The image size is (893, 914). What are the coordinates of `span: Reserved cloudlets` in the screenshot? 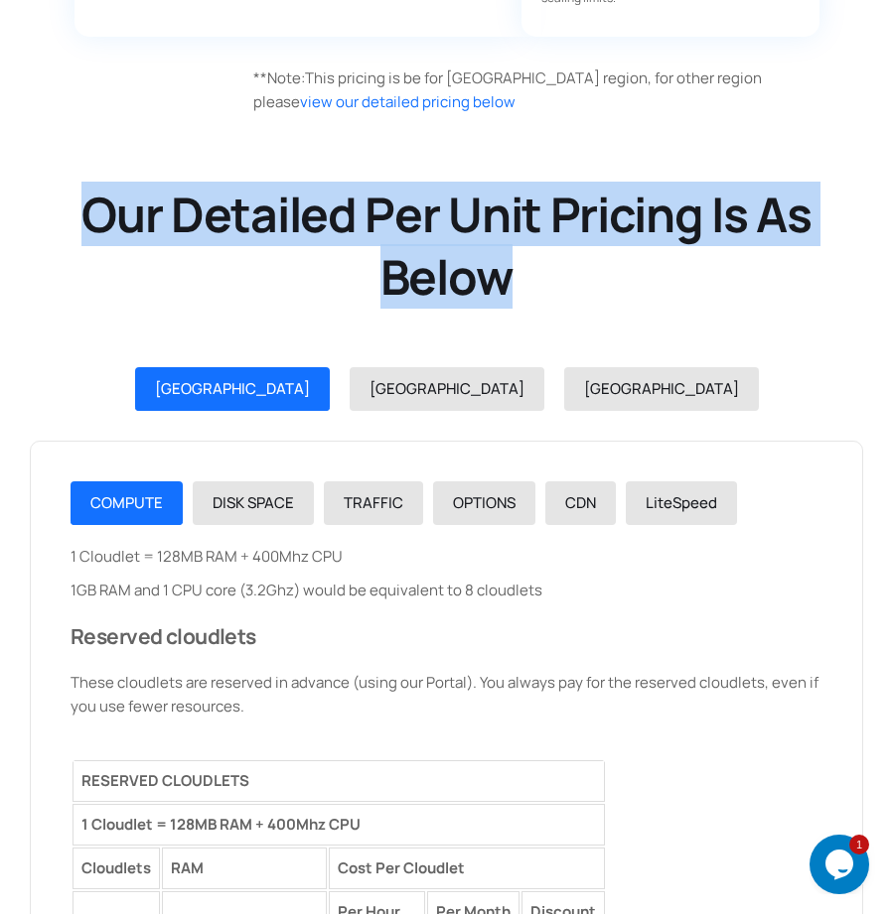 It's located at (163, 636).